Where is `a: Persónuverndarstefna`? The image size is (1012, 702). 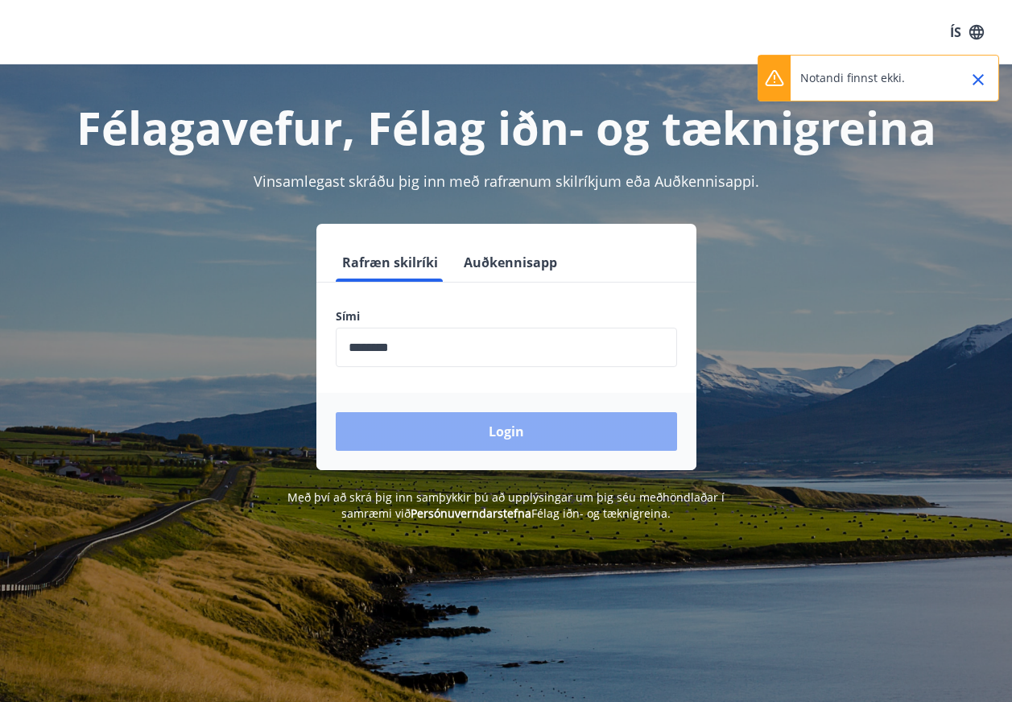
a: Persónuverndarstefna is located at coordinates (471, 513).